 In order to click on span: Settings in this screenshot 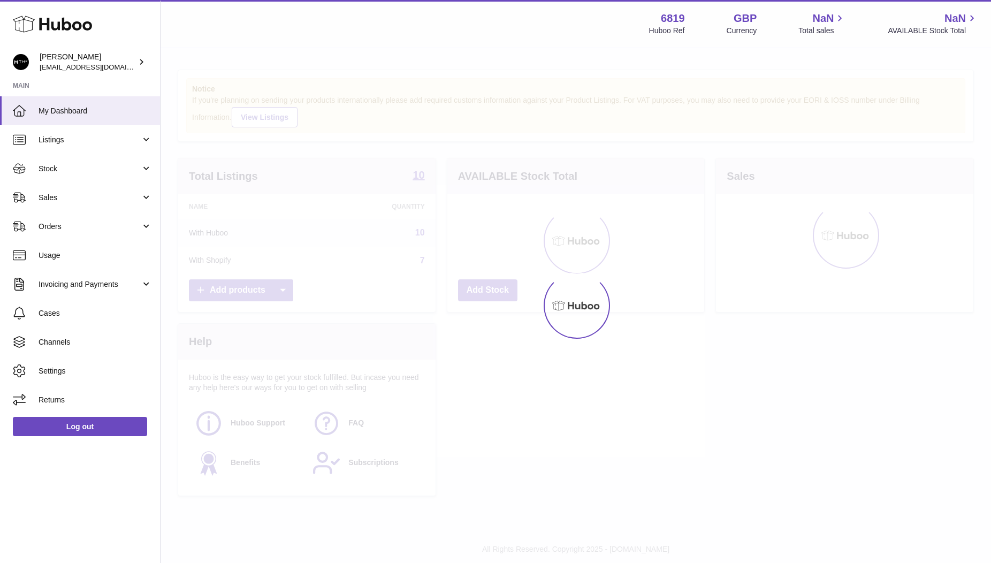, I will do `click(95, 371)`.